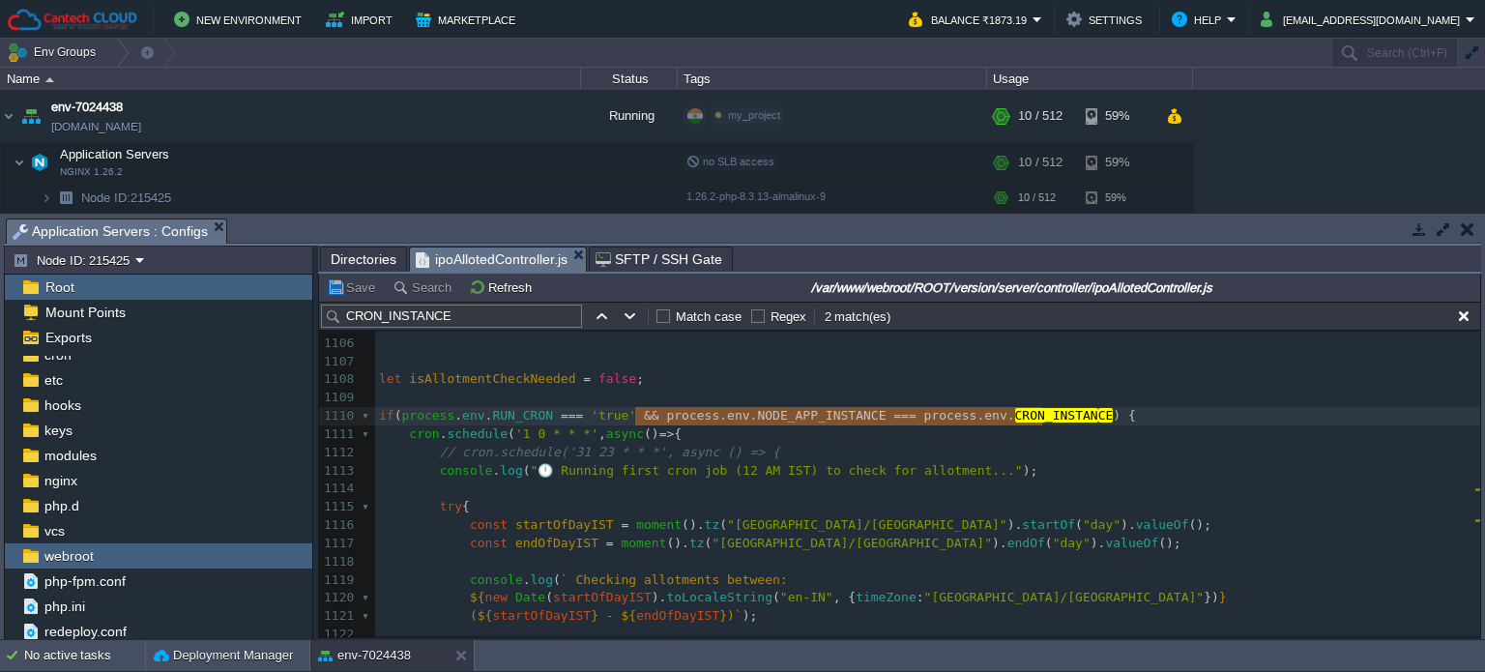 The image size is (1485, 672). What do you see at coordinates (338, 488) in the screenshot?
I see `div: 1114` at bounding box center [338, 488].